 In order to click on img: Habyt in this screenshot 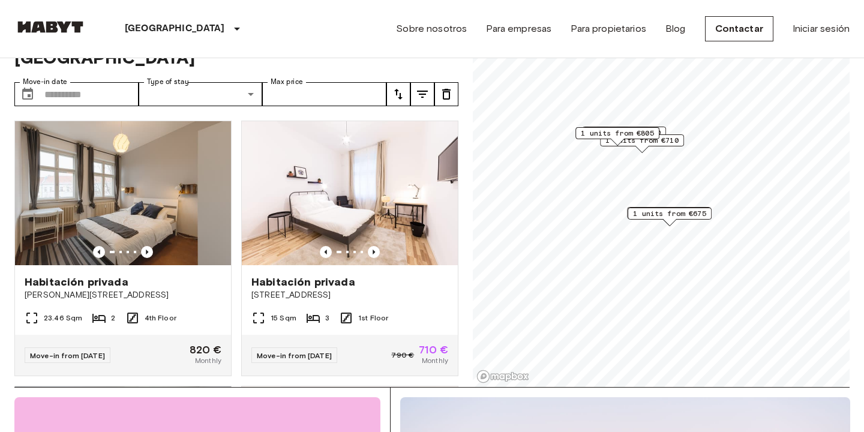, I will do `click(50, 27)`.